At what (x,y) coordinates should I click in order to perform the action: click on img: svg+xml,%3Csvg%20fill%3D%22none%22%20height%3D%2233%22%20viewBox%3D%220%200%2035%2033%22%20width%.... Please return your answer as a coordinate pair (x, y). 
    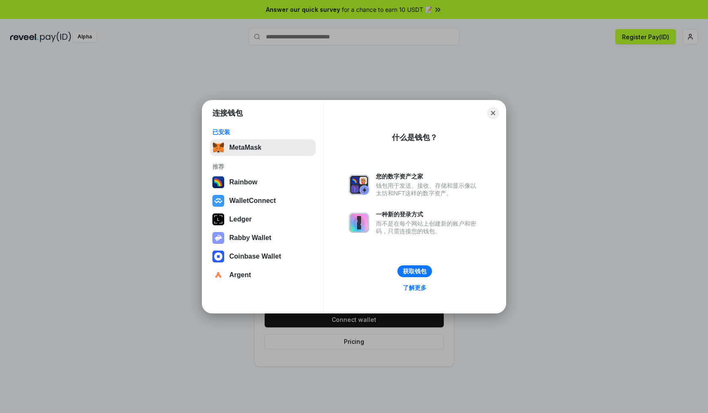
    Looking at the image, I should click on (218, 148).